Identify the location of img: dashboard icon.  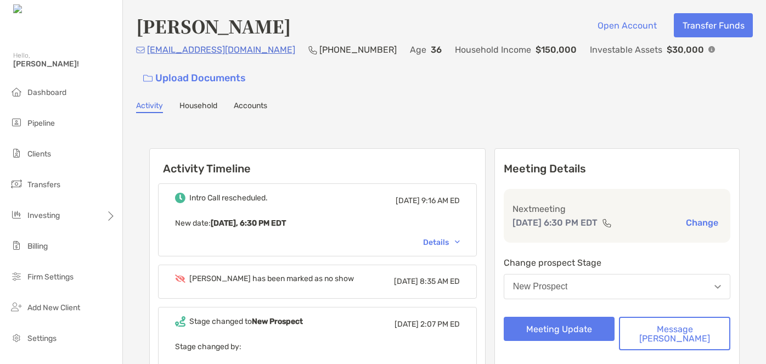
(16, 92).